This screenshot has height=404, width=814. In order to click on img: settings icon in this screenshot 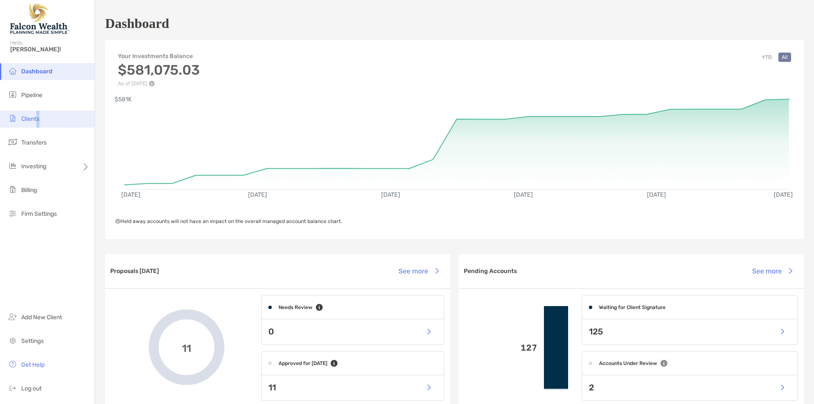, I will do `click(13, 340)`.